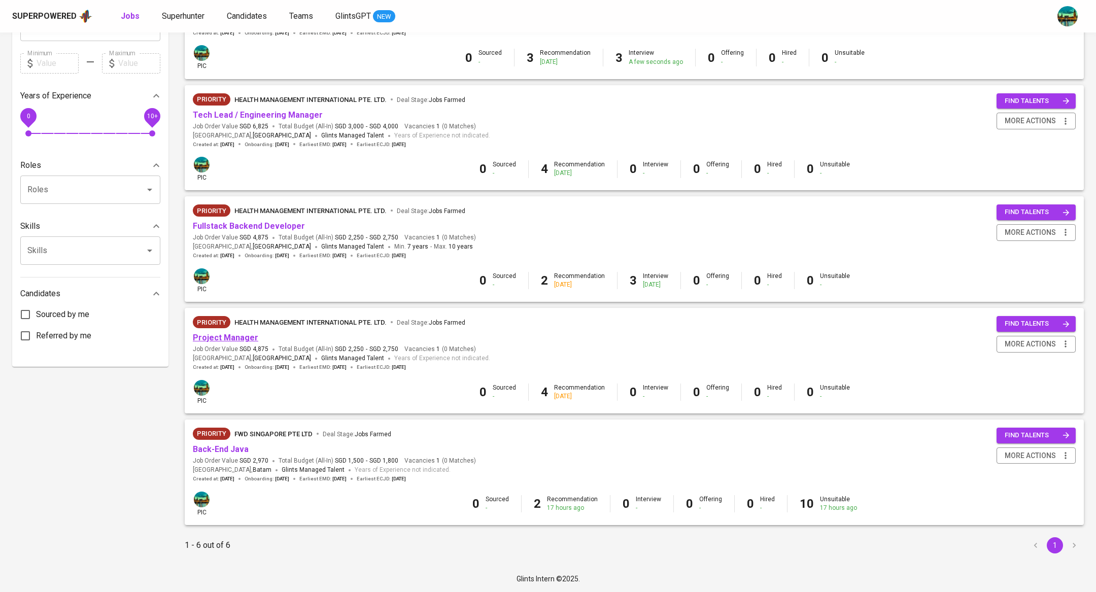  I want to click on span: Vacancies ( 0 Matches ), so click(440, 238).